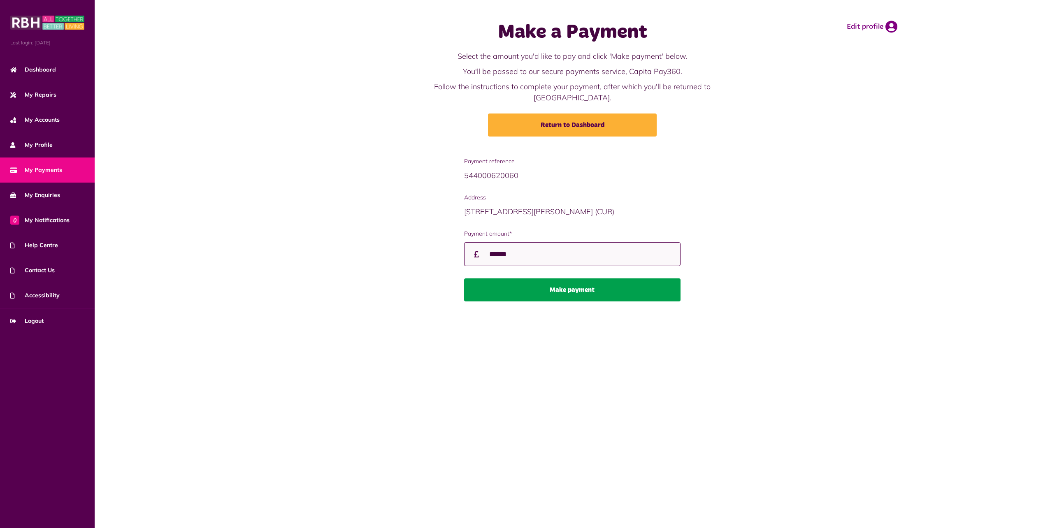  I want to click on span: My Payments, so click(36, 170).